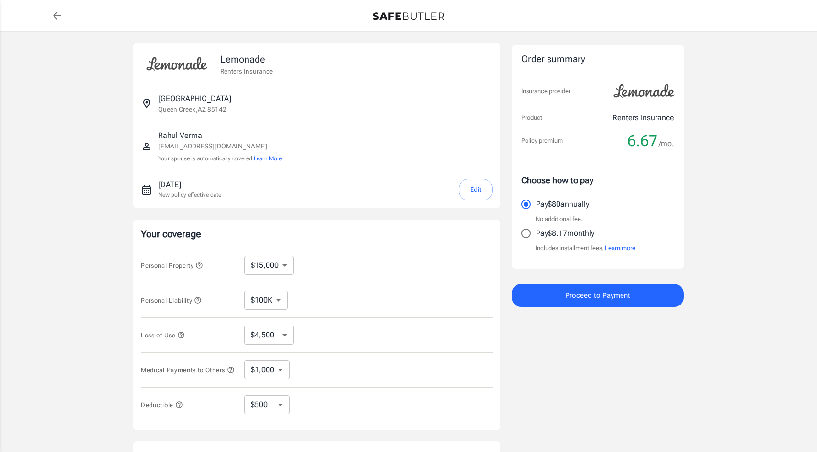  What do you see at coordinates (562, 204) in the screenshot?
I see `p: Pay $80 annually` at bounding box center [562, 204].